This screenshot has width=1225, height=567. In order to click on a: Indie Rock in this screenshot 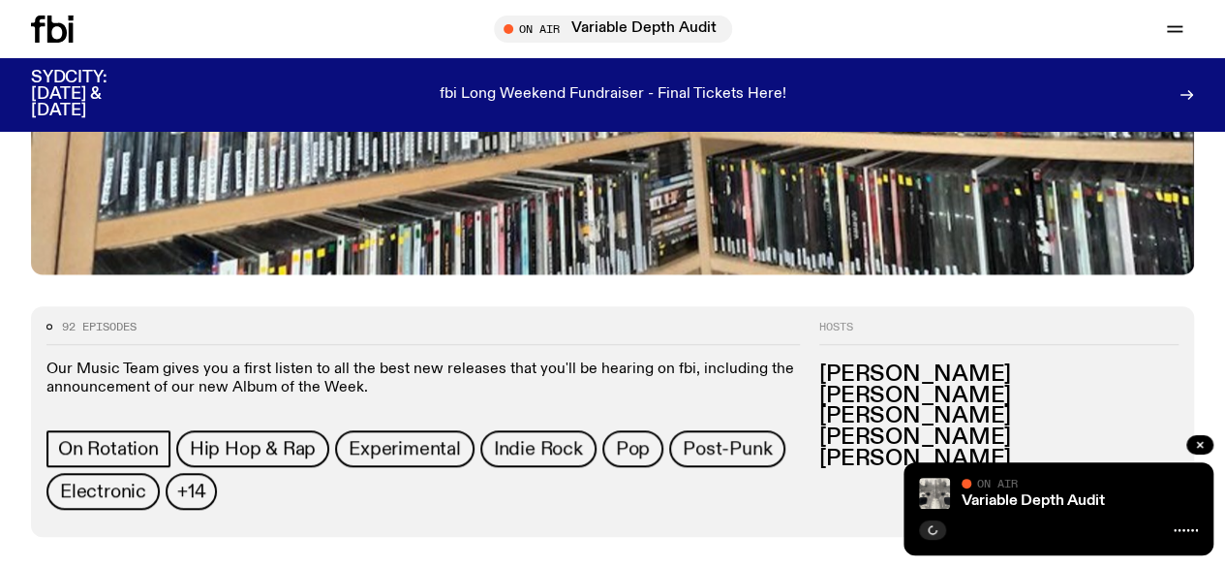, I will do `click(538, 448)`.